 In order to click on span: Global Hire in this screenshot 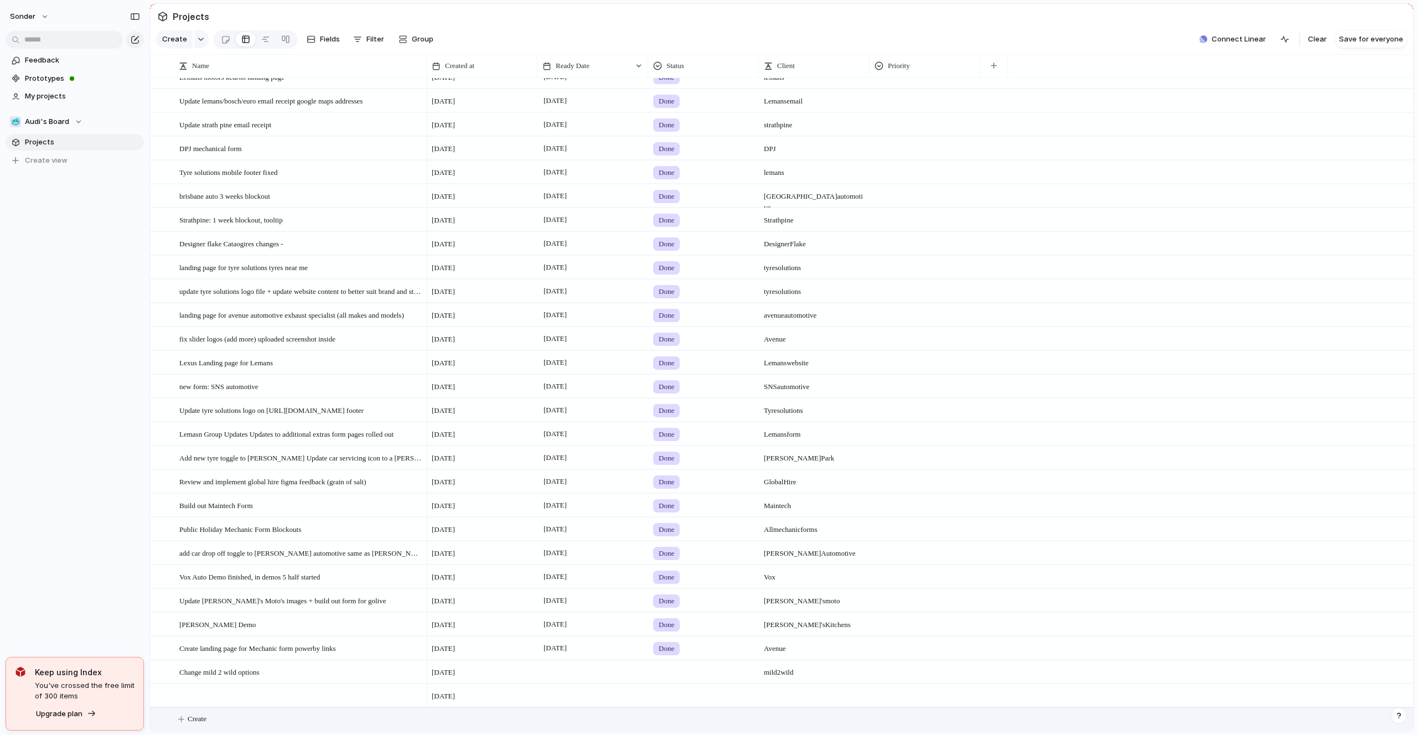, I will do `click(814, 479)`.